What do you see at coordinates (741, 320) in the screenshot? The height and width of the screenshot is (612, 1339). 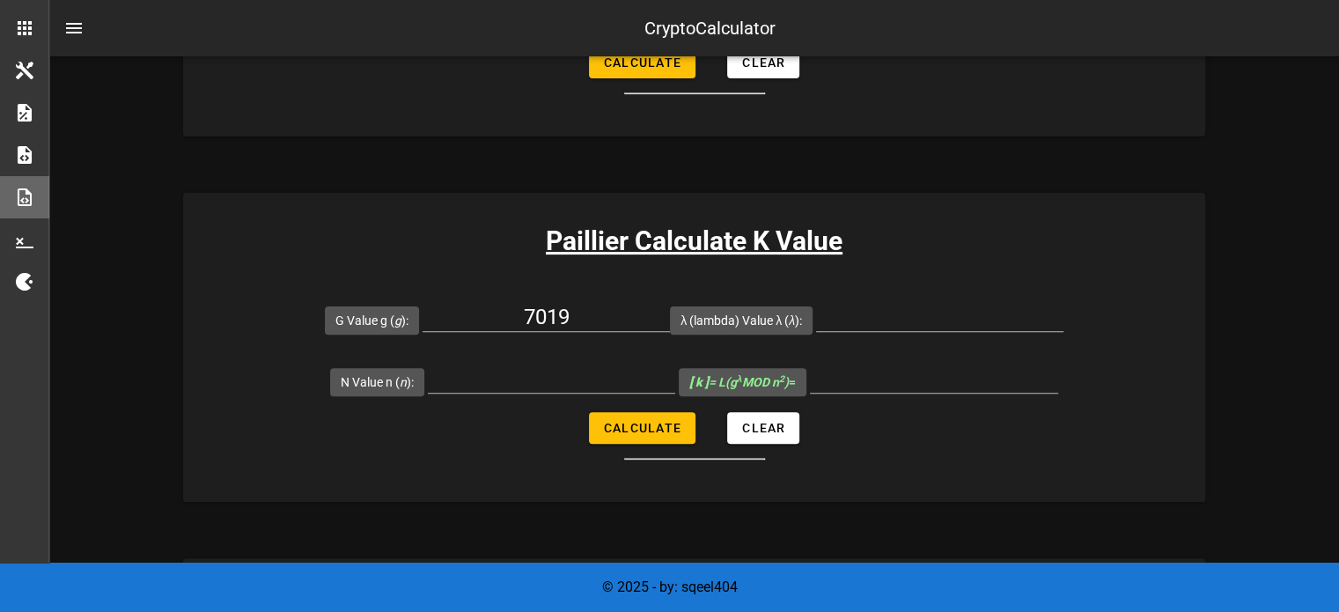 I see `label: λ (lambda) Value λ ( ):` at bounding box center [741, 320].